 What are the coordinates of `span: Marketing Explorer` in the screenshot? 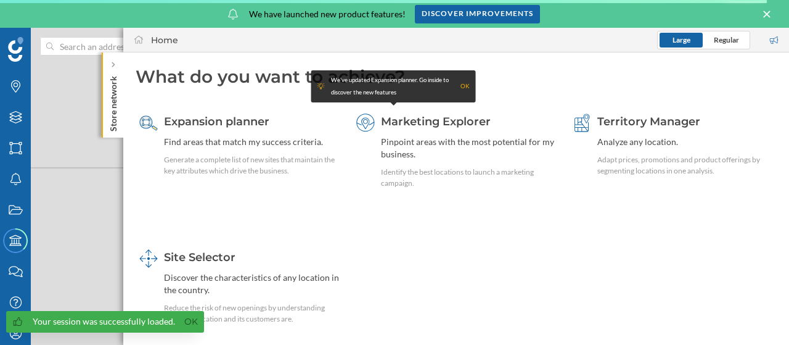 It's located at (436, 121).